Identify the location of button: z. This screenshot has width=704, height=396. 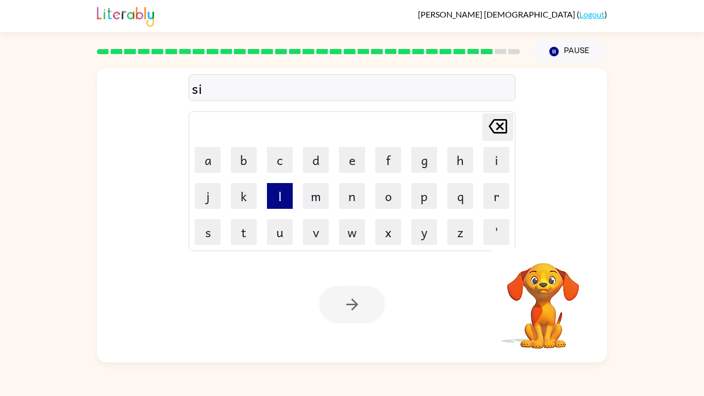
(460, 232).